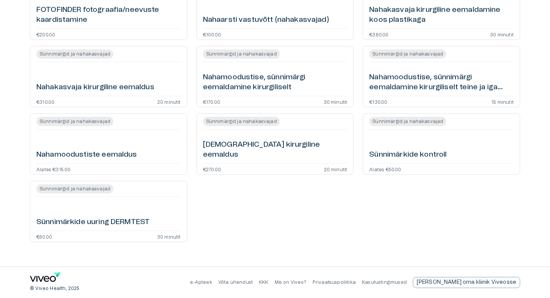  What do you see at coordinates (53, 169) in the screenshot?
I see `p: Alates €315.00` at bounding box center [53, 169].